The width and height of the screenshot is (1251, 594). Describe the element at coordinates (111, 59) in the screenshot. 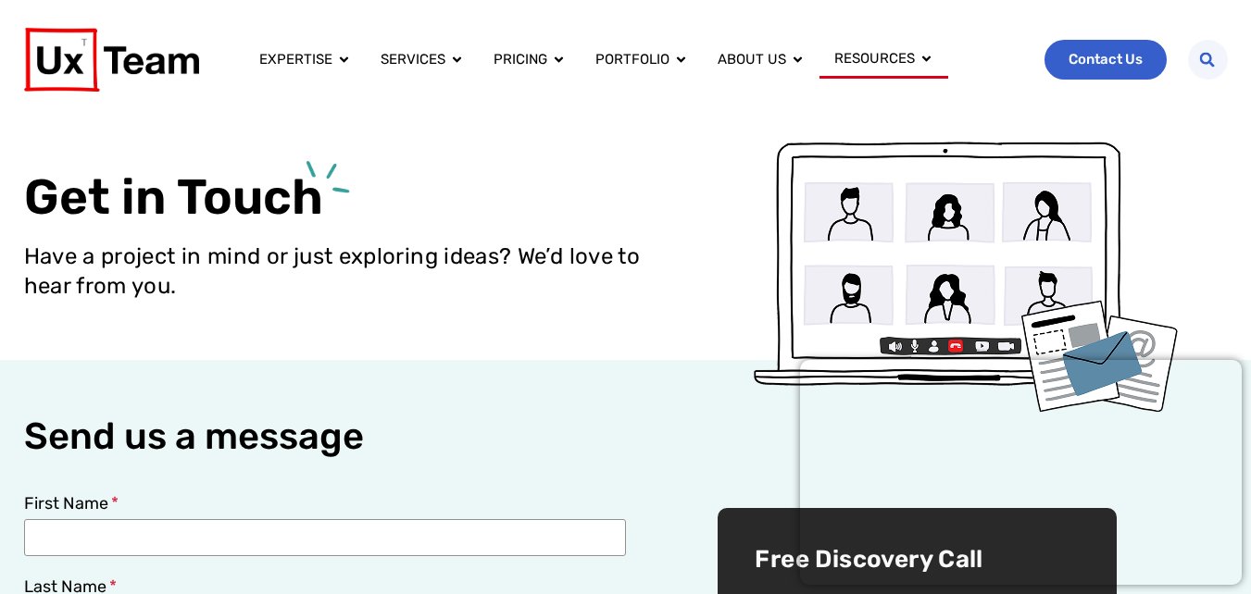

I see `img: UX Team Logo` at that location.